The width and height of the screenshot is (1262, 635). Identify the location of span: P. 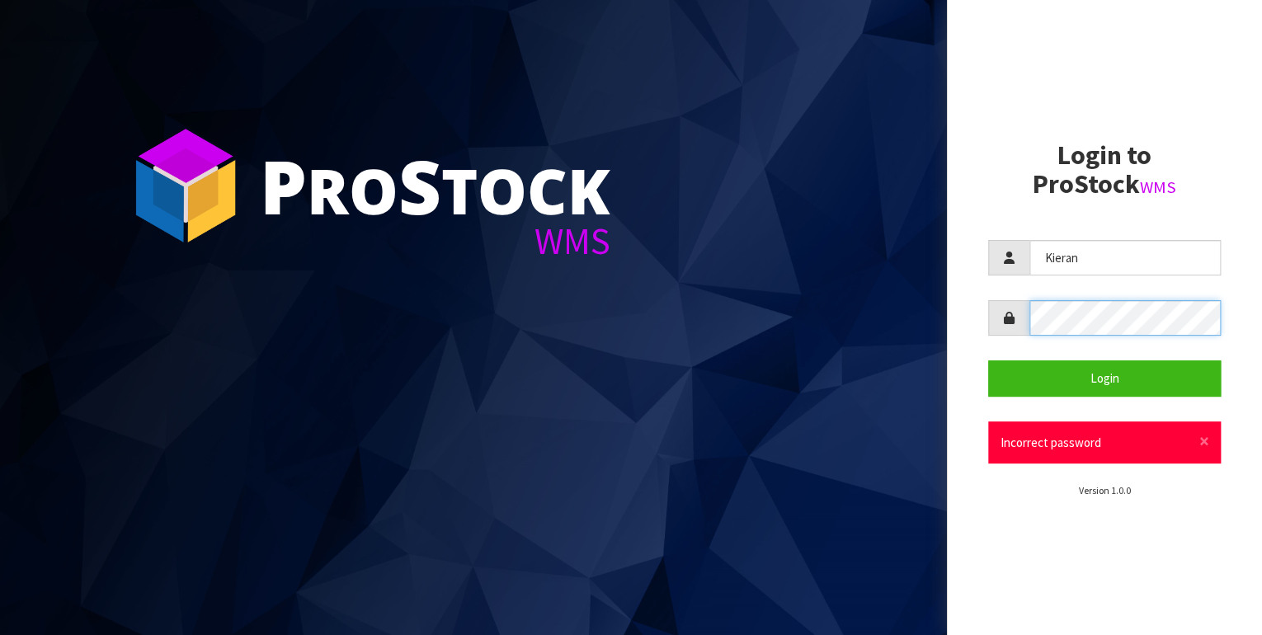
(283, 186).